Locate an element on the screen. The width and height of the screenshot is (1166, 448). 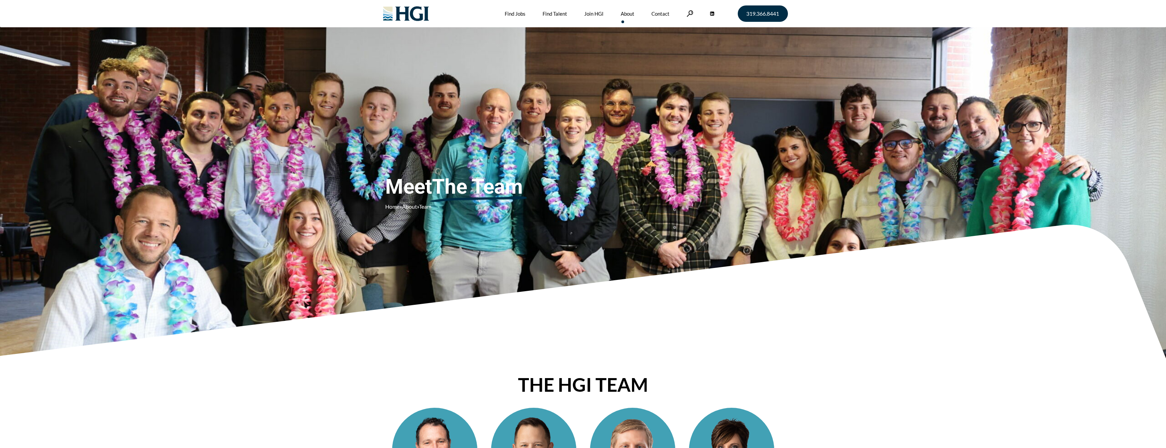
a: 319.366.8441 is located at coordinates (762, 14).